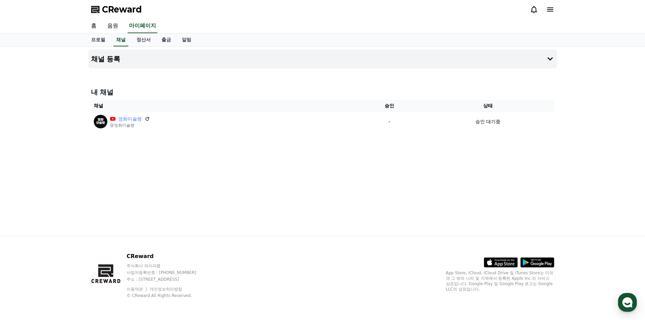  What do you see at coordinates (137, 289) in the screenshot?
I see `a: 이용약관` at bounding box center [137, 289].